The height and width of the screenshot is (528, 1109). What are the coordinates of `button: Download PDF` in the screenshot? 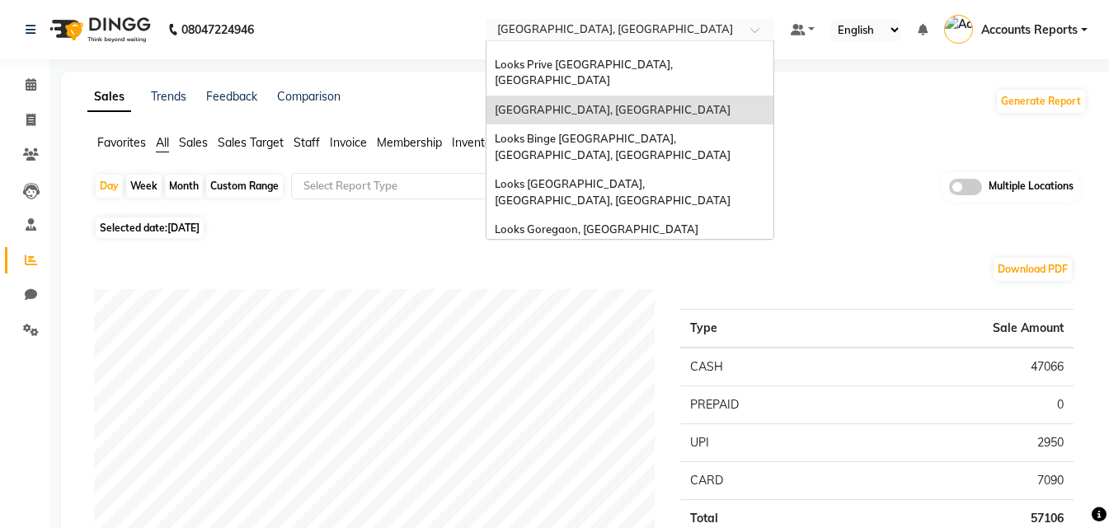 It's located at (1032, 270).